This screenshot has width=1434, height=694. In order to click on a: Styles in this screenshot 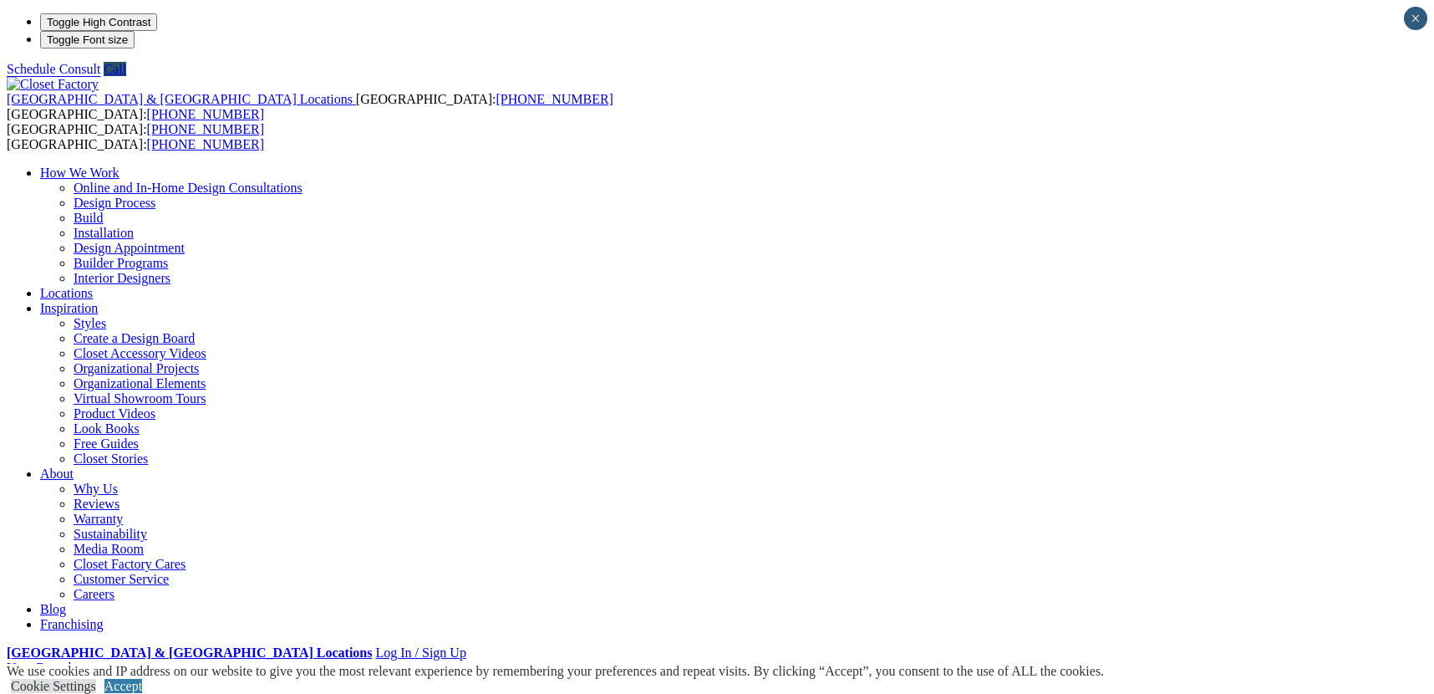, I will do `click(89, 323)`.